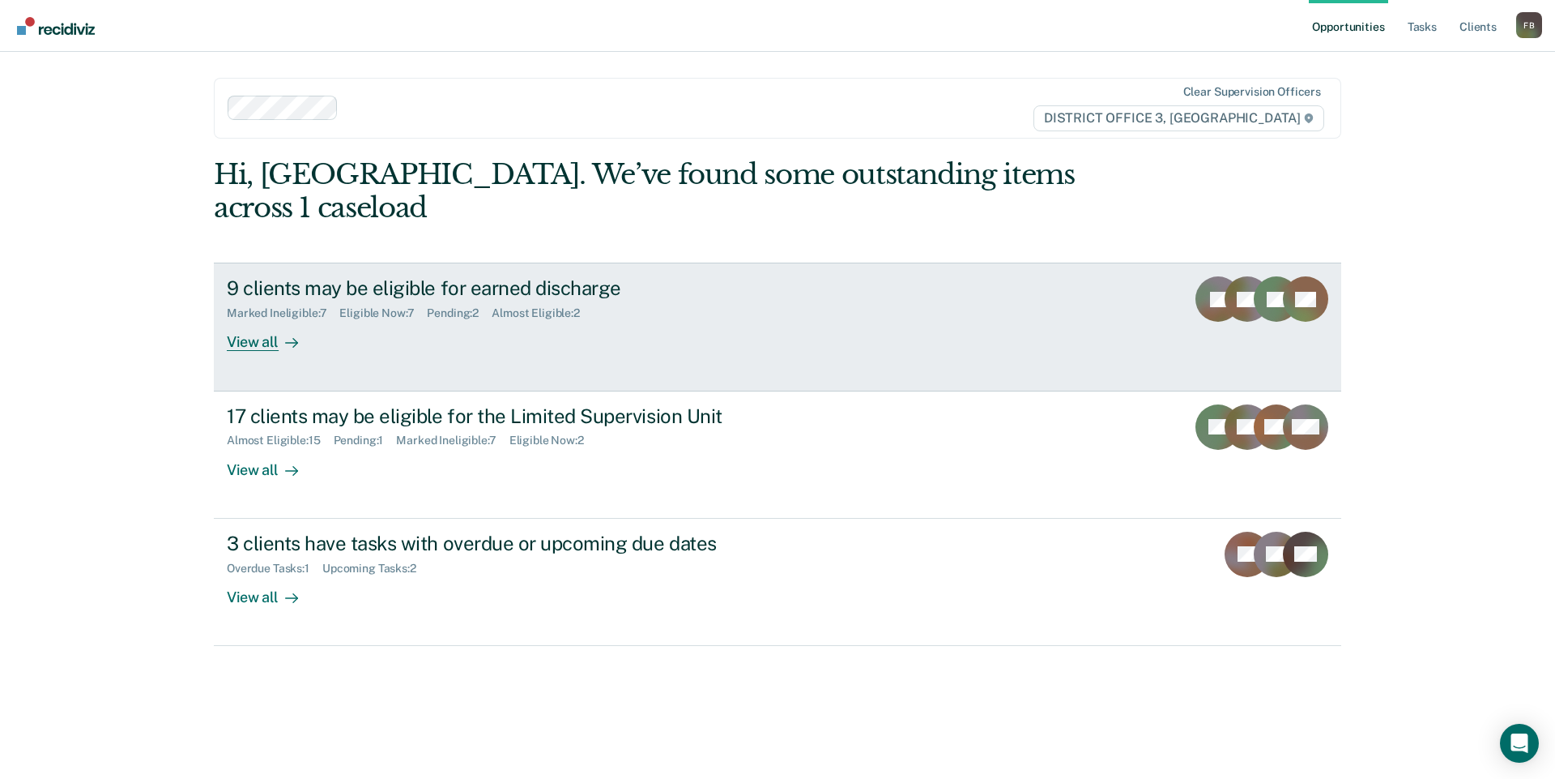  What do you see at coordinates (511, 543) in the screenshot?
I see `div: 3 clients have tasks with overdue or upcoming due dates` at bounding box center [511, 543].